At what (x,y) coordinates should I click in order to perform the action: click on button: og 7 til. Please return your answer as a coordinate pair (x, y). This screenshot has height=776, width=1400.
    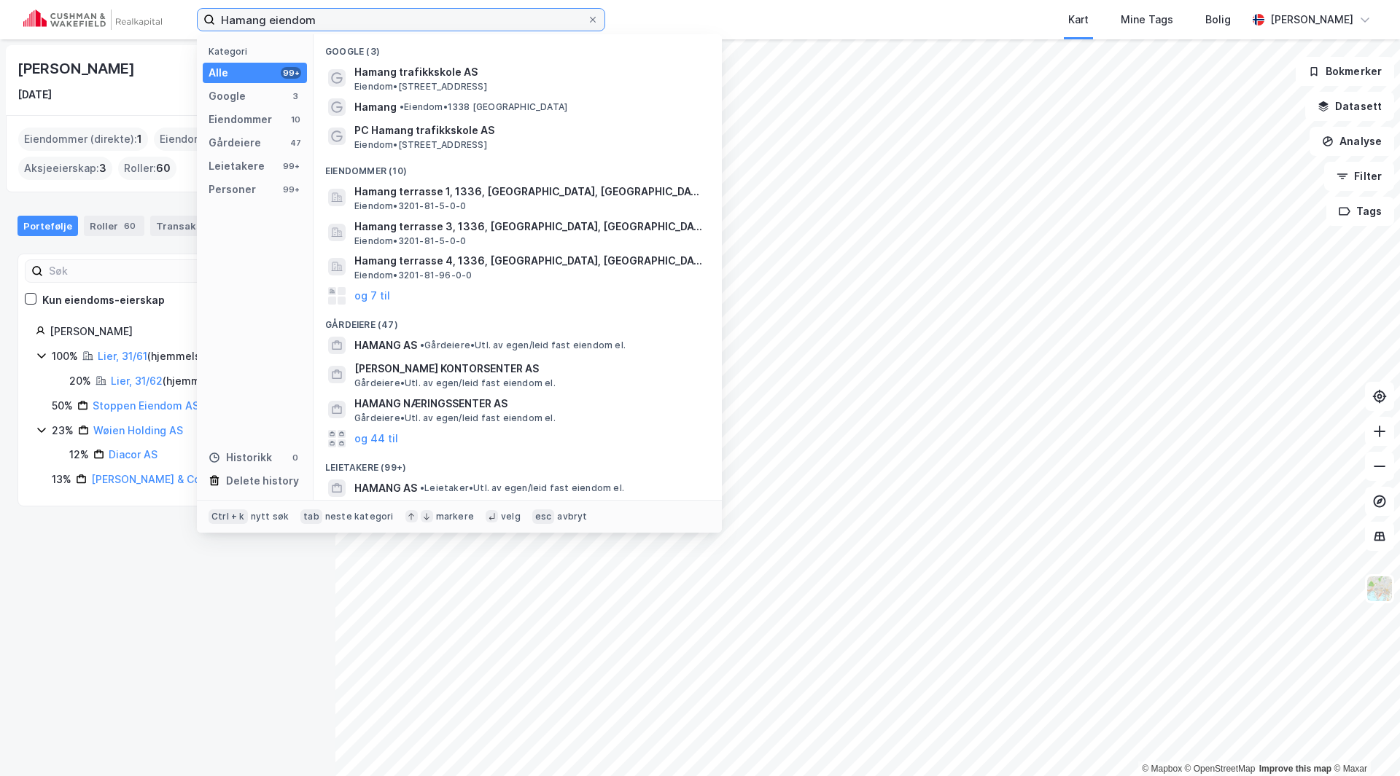
    Looking at the image, I should click on (372, 296).